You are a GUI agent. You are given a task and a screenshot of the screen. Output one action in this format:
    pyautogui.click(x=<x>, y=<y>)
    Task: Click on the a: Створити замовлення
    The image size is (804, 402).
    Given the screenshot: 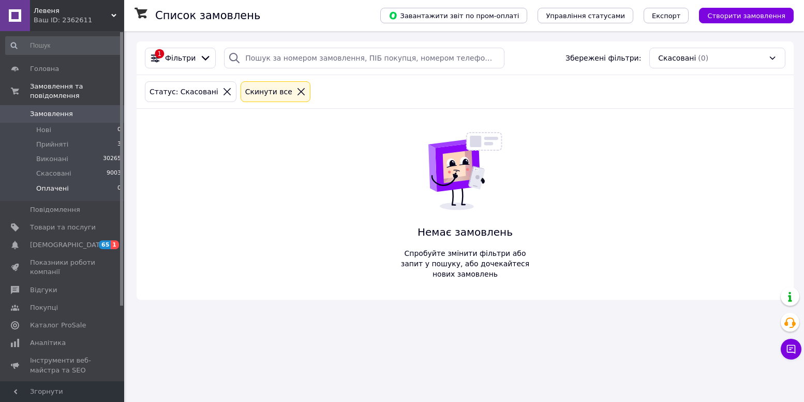 What is the action you would take?
    pyautogui.click(x=741, y=15)
    